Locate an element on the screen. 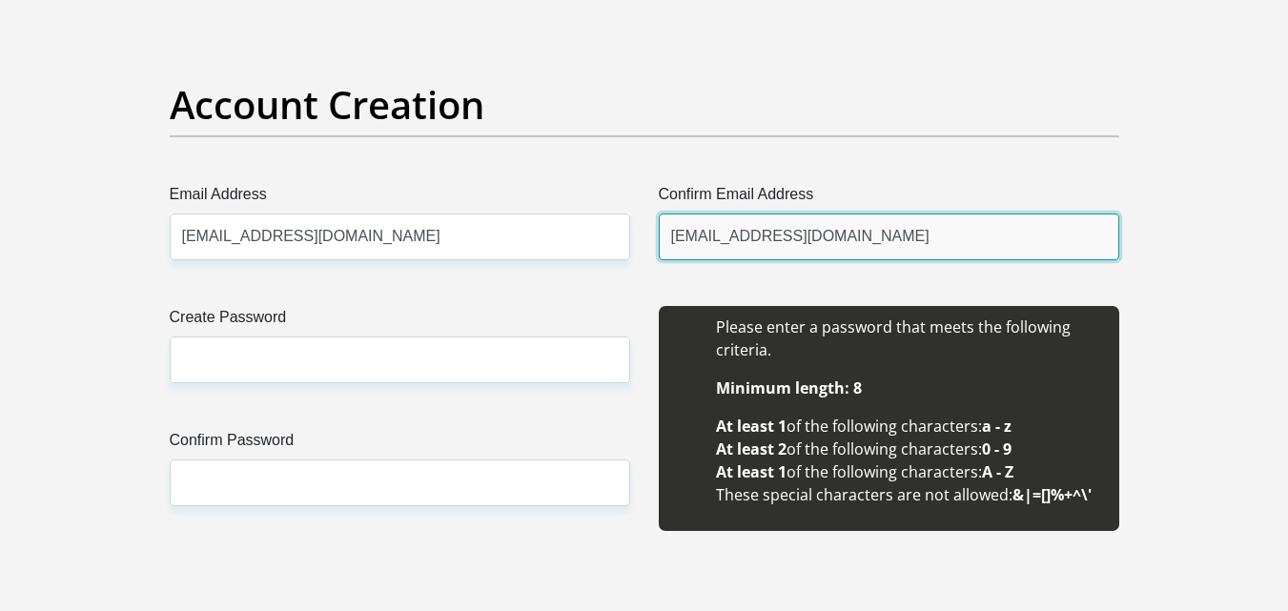 This screenshot has height=611, width=1288. b: At least 2 is located at coordinates (751, 449).